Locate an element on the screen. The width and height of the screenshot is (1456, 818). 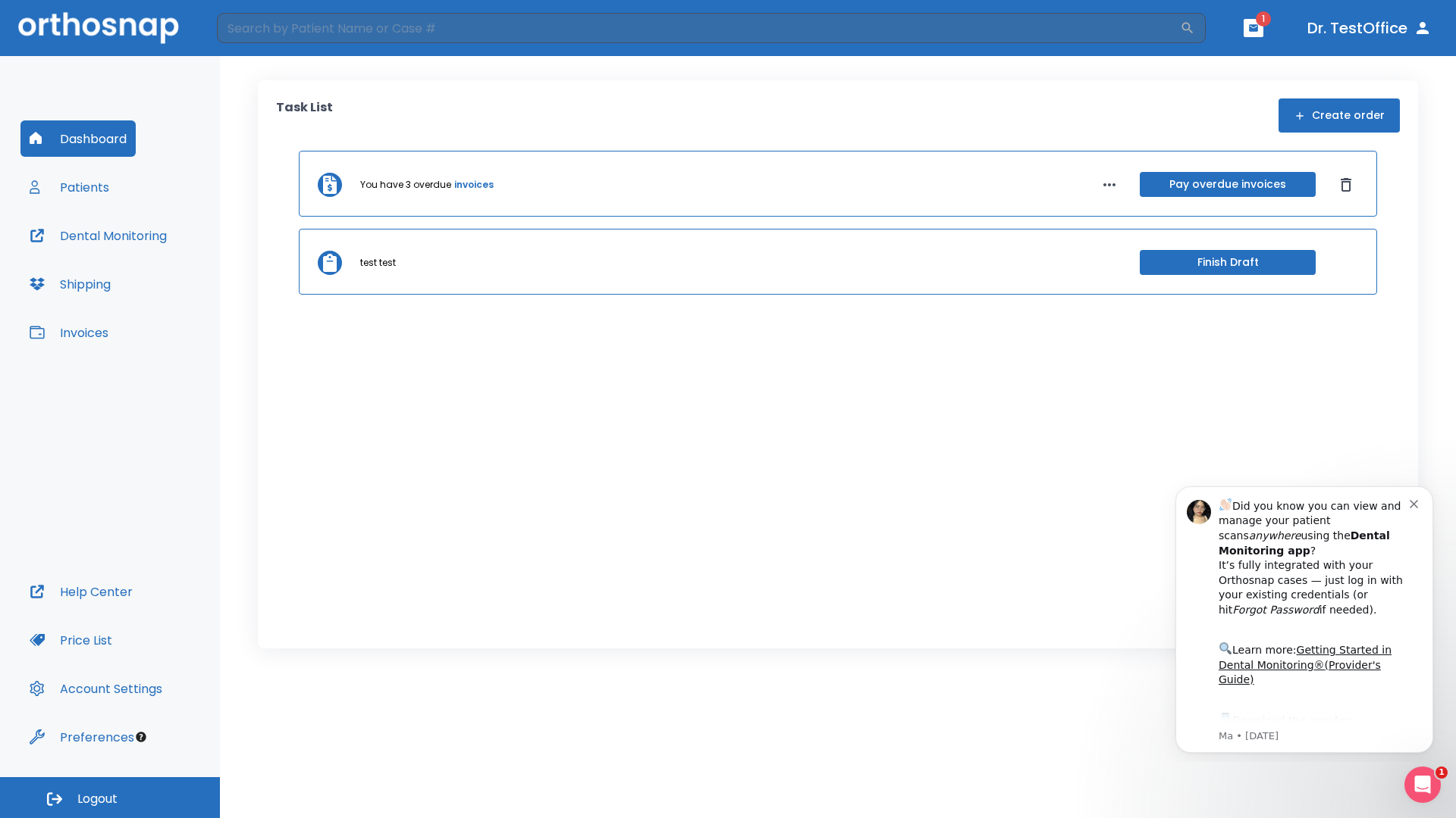
button: Dental Monitoring is located at coordinates (97, 235).